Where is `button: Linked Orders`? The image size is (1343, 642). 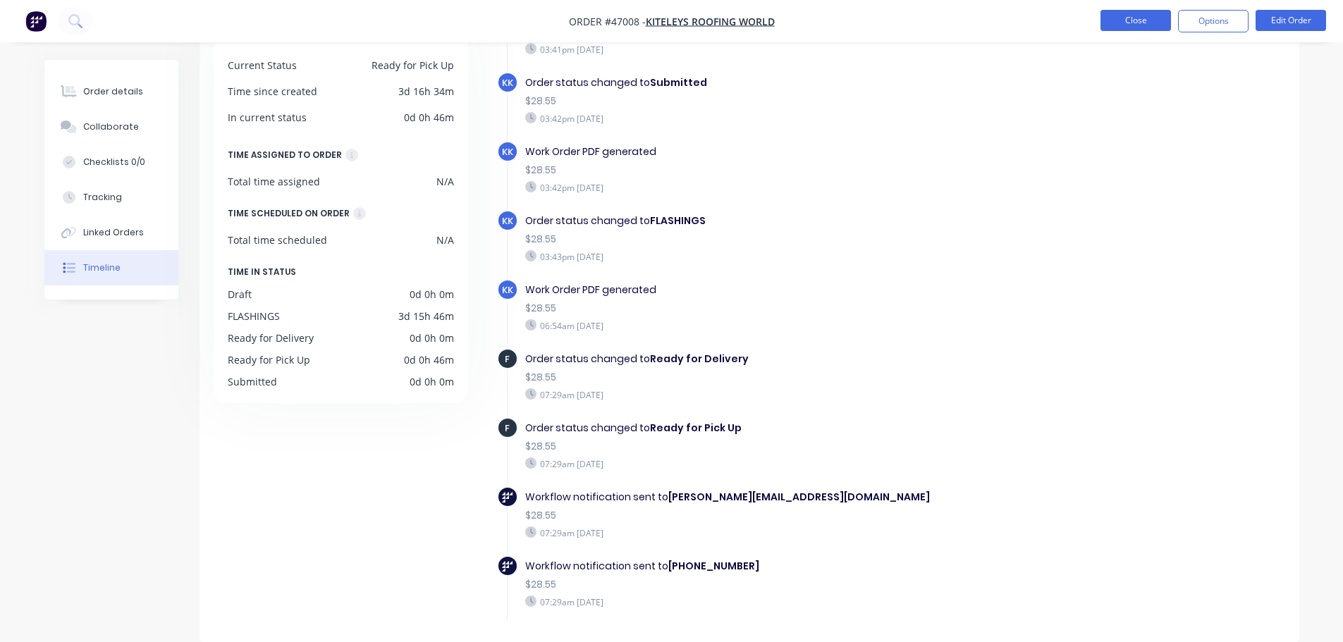
button: Linked Orders is located at coordinates (111, 233).